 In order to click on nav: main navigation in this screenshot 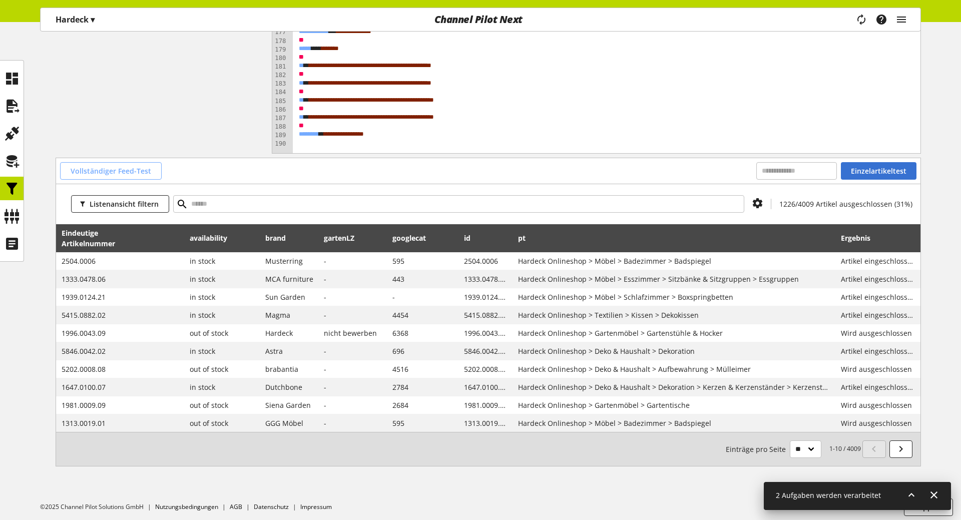, I will do `click(481, 20)`.